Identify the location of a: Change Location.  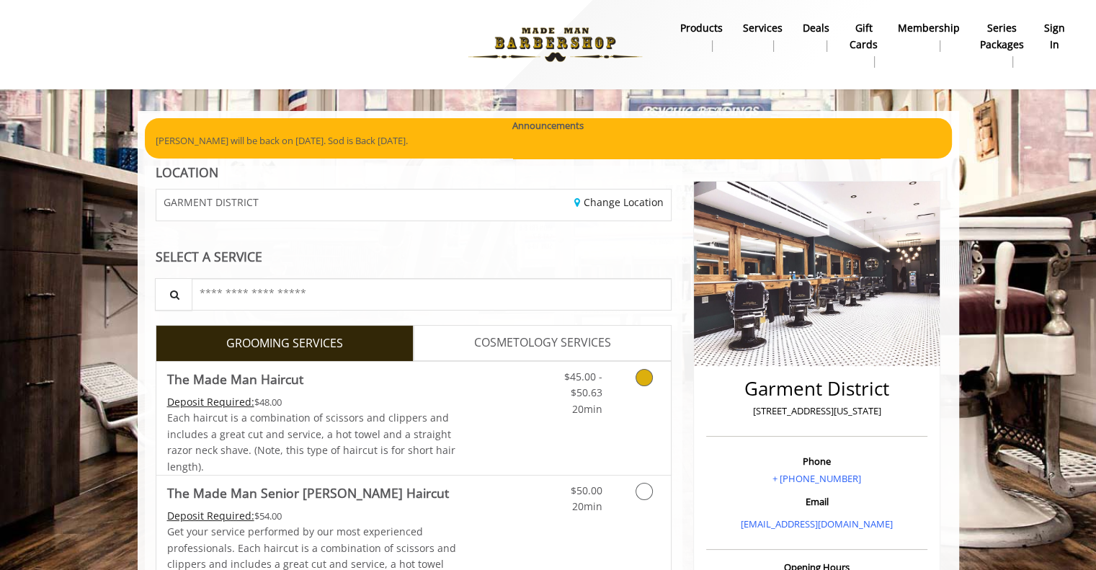
(619, 202).